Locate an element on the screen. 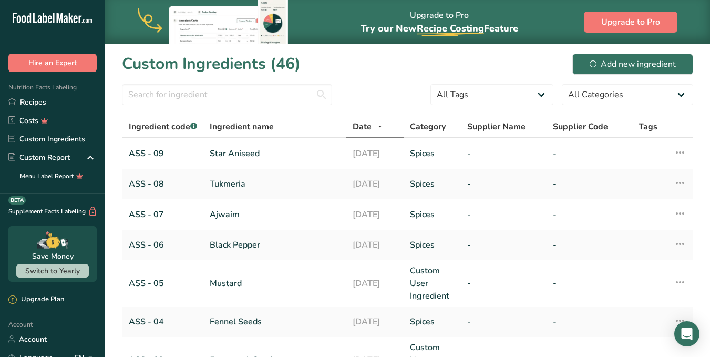 The height and width of the screenshot is (357, 710). a: Mustard is located at coordinates (275, 283).